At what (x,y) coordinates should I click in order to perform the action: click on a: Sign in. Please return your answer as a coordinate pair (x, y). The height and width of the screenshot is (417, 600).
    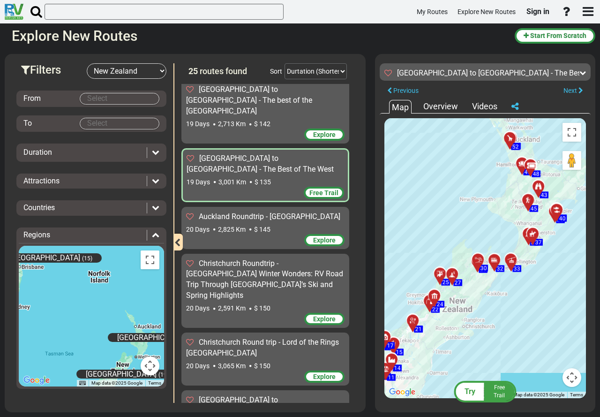
    Looking at the image, I should click on (538, 12).